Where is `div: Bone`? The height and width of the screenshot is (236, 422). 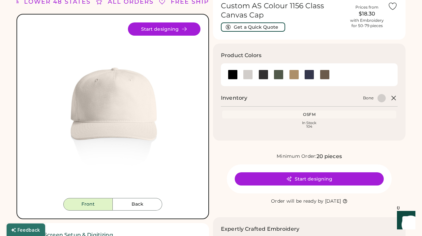
div: Bone is located at coordinates (368, 98).